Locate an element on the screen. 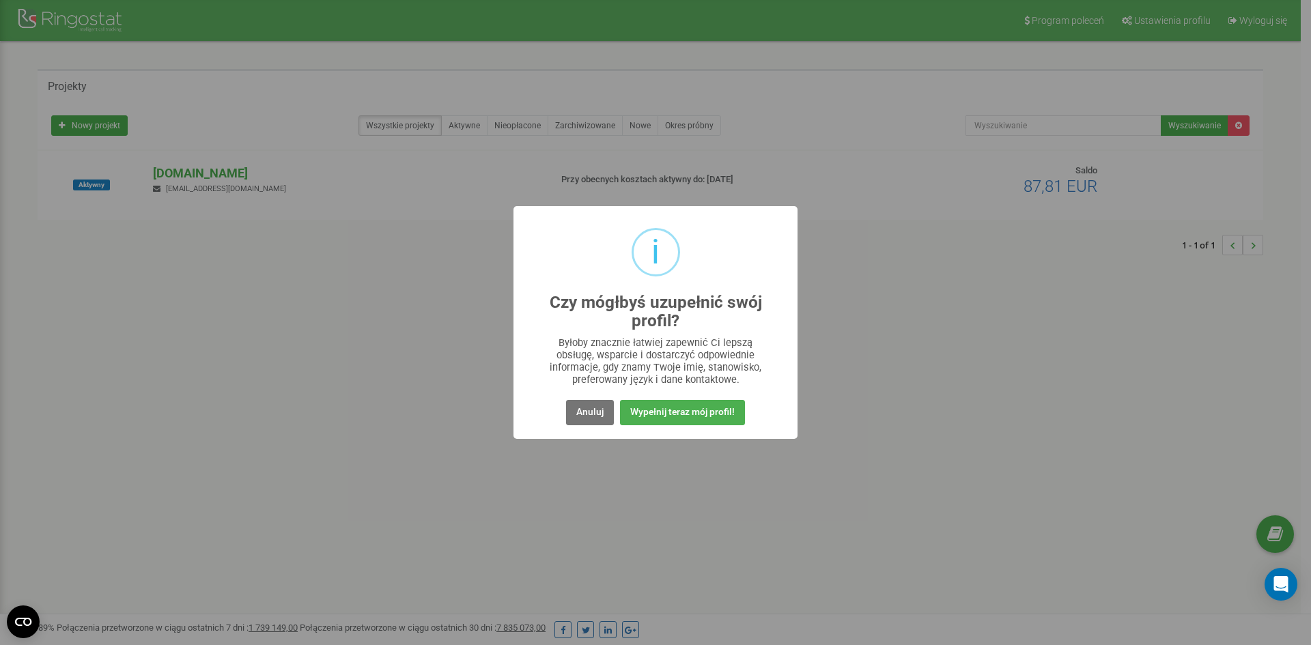 This screenshot has width=1311, height=645. button: Wypełnij teraz mój profil! is located at coordinates (682, 412).